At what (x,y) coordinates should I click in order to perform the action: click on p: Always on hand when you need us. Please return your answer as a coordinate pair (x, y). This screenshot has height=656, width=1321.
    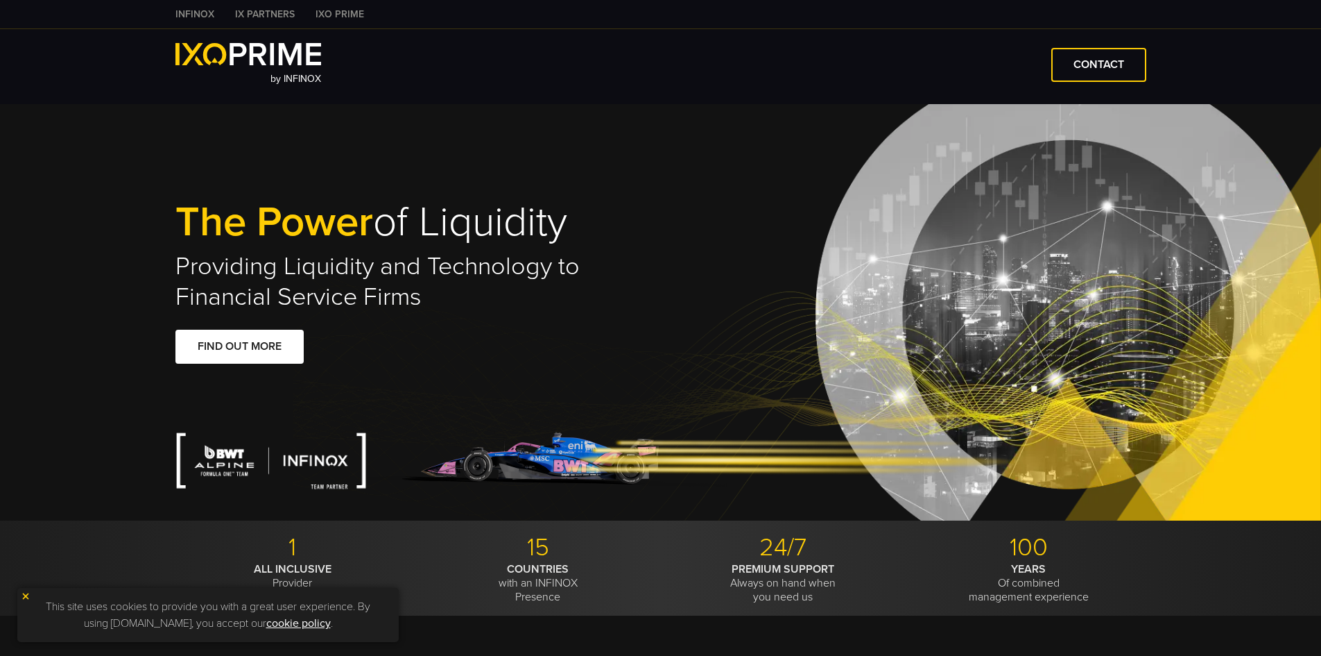
    Looking at the image, I should click on (783, 583).